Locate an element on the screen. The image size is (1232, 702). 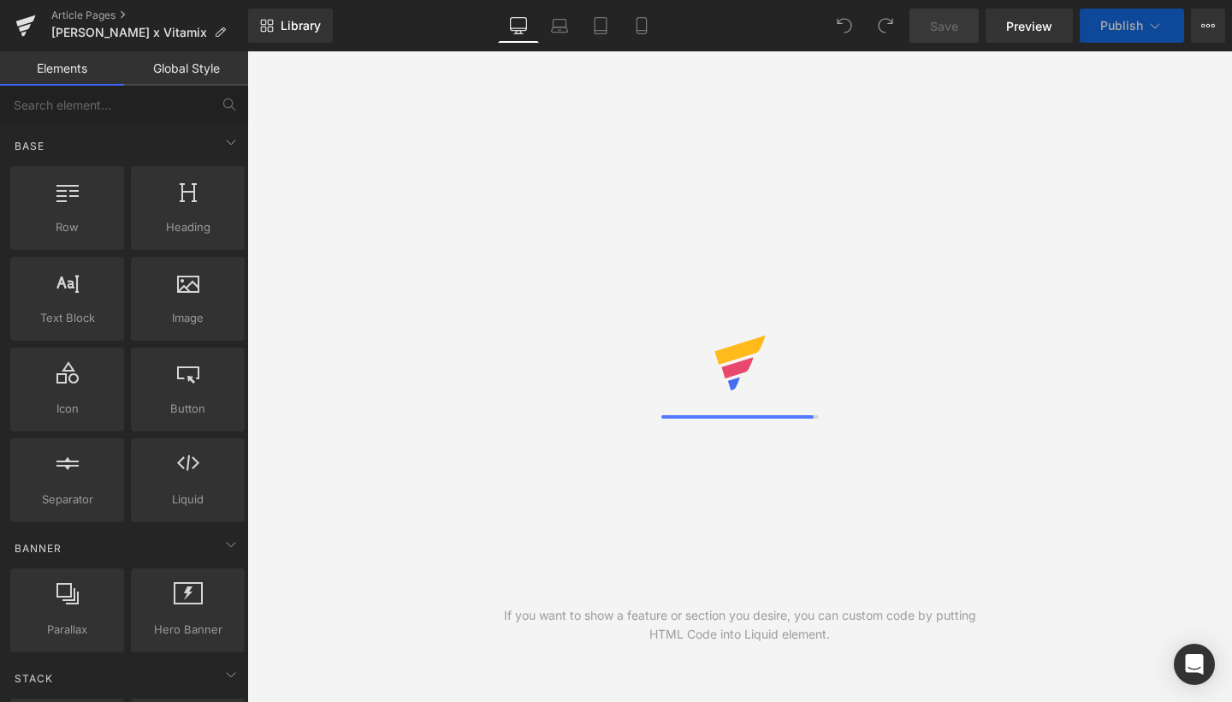
button: Publish is located at coordinates (1132, 26).